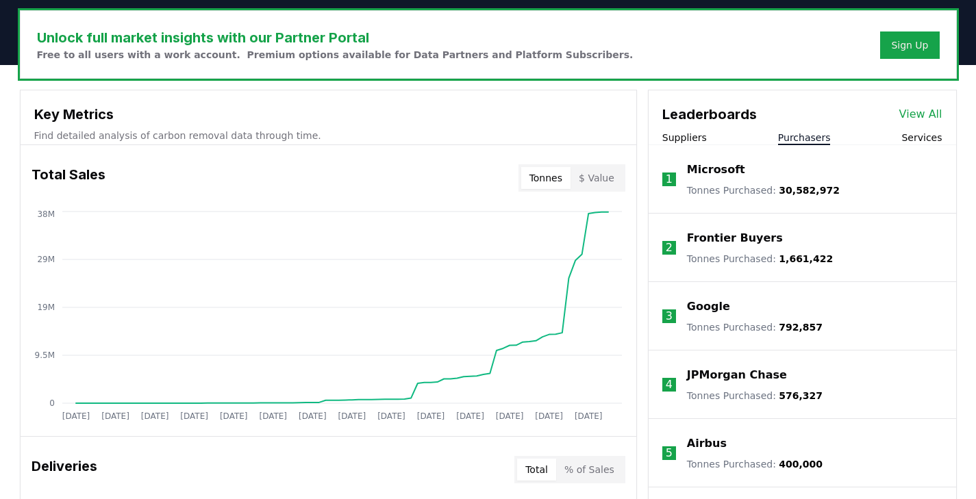 Image resolution: width=976 pixels, height=499 pixels. I want to click on button: Services, so click(921, 138).